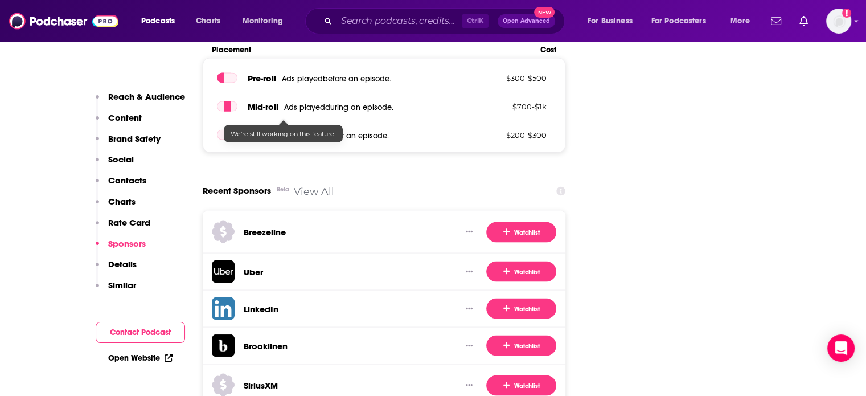 This screenshot has width=866, height=396. I want to click on span: Ads played before an episode ., so click(336, 78).